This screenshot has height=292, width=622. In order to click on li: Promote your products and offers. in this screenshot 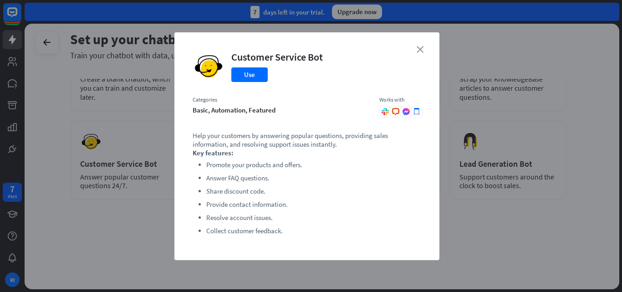, I will do `click(313, 165)`.